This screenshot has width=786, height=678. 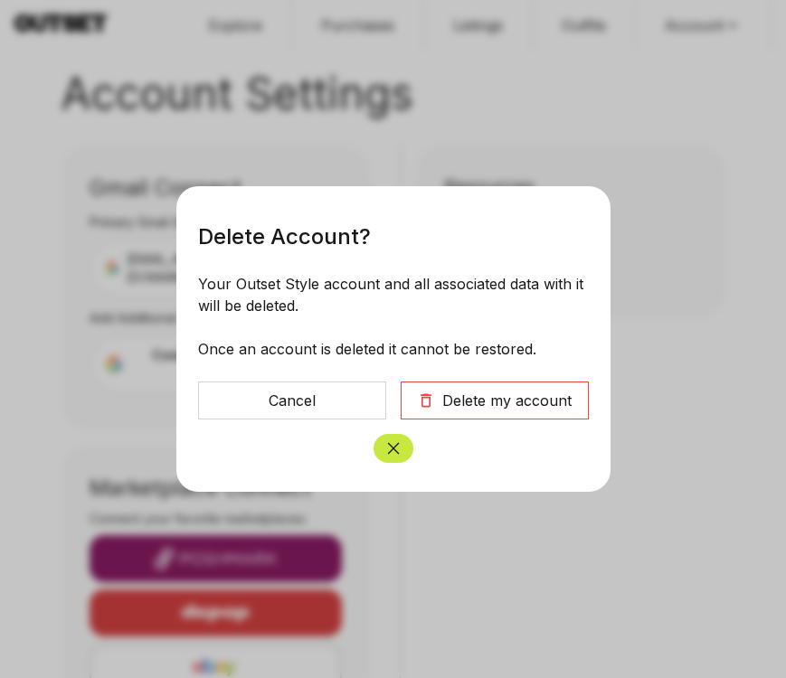 I want to click on button: Cancel, so click(x=292, y=401).